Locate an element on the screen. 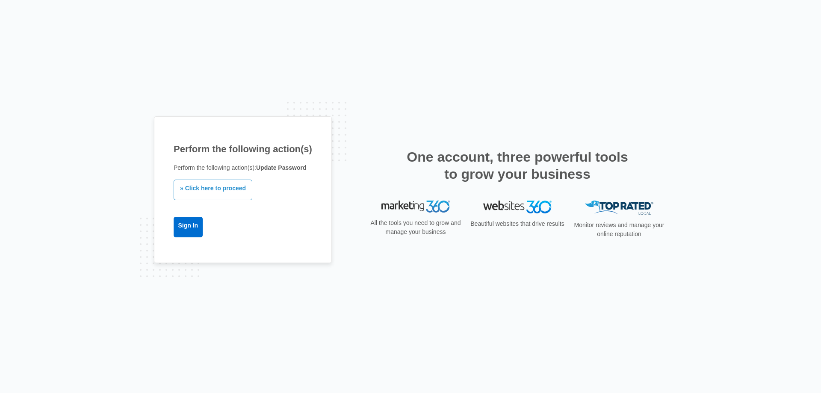  p: Beautiful websites that drive results is located at coordinates (517, 224).